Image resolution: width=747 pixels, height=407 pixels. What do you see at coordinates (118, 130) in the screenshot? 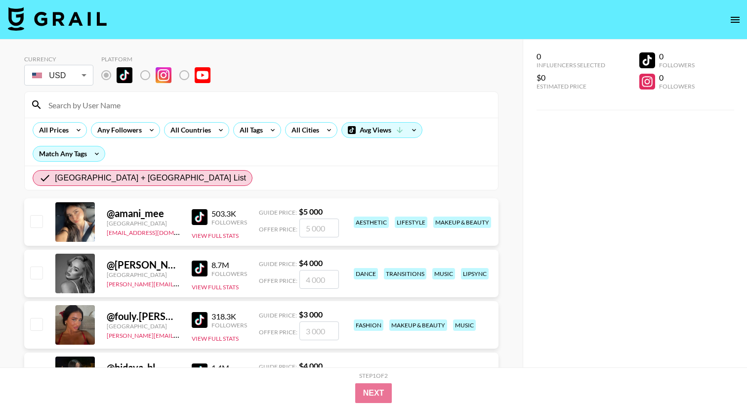
I see `div: Any Followers` at bounding box center [118, 130].